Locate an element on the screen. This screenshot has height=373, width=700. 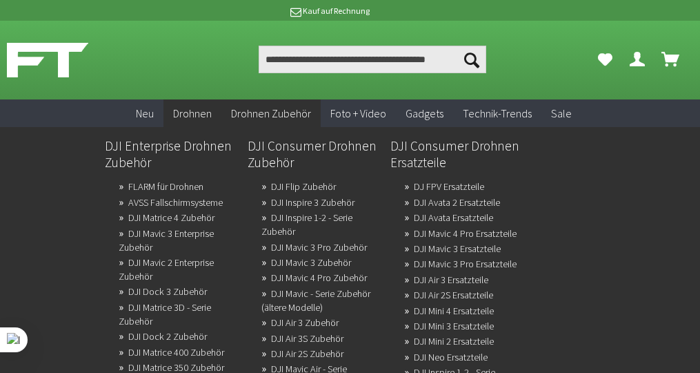
a: DJI Mini 4 Ersatzteile is located at coordinates (454, 310).